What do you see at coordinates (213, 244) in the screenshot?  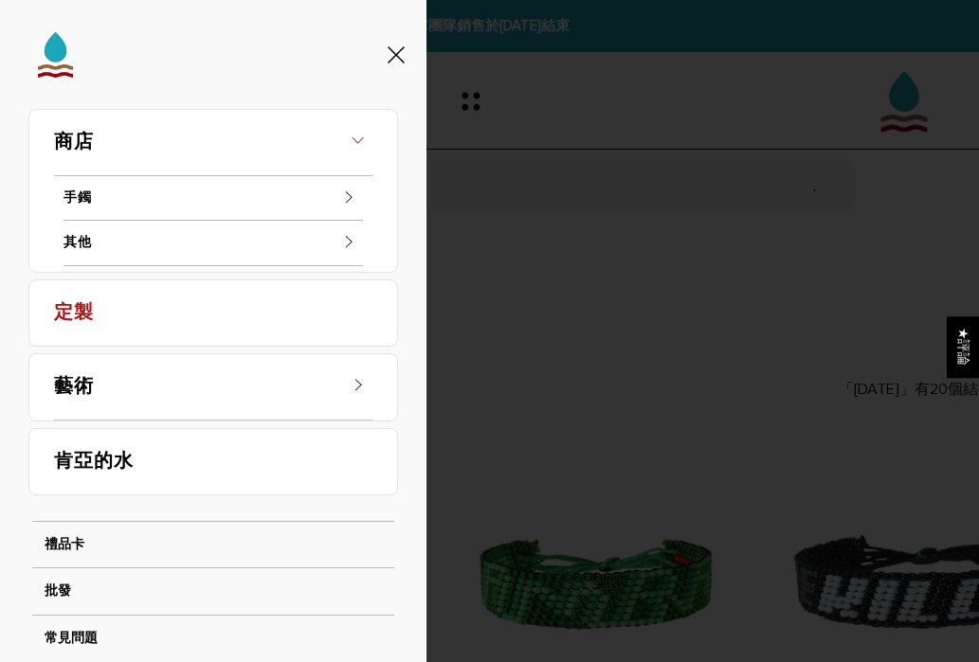 I see `a: 其他` at bounding box center [213, 244].